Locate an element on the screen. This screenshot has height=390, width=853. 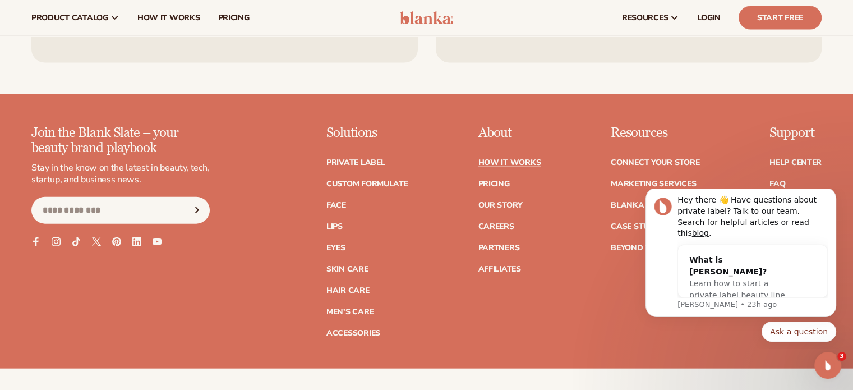
p: Join the Blank Slate – your beauty brand playbook is located at coordinates (121, 140).